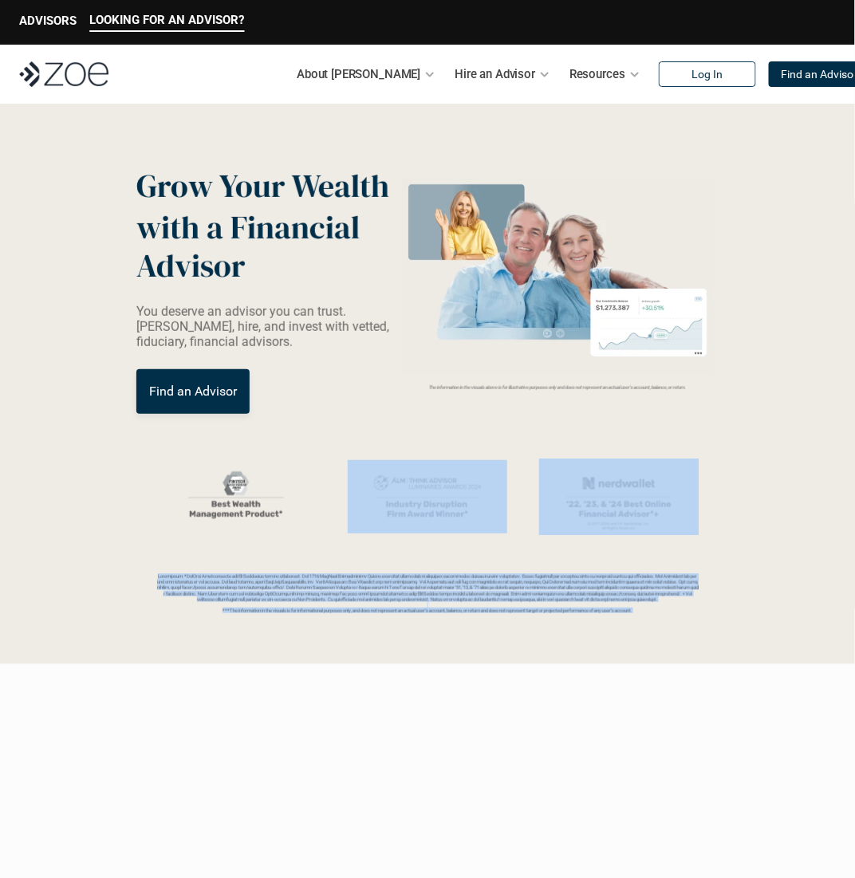 The height and width of the screenshot is (878, 855). What do you see at coordinates (558, 387) in the screenshot?
I see `em: The information in the visuals above is for illustrative purposes only and does not represent an ...` at bounding box center [558, 387].